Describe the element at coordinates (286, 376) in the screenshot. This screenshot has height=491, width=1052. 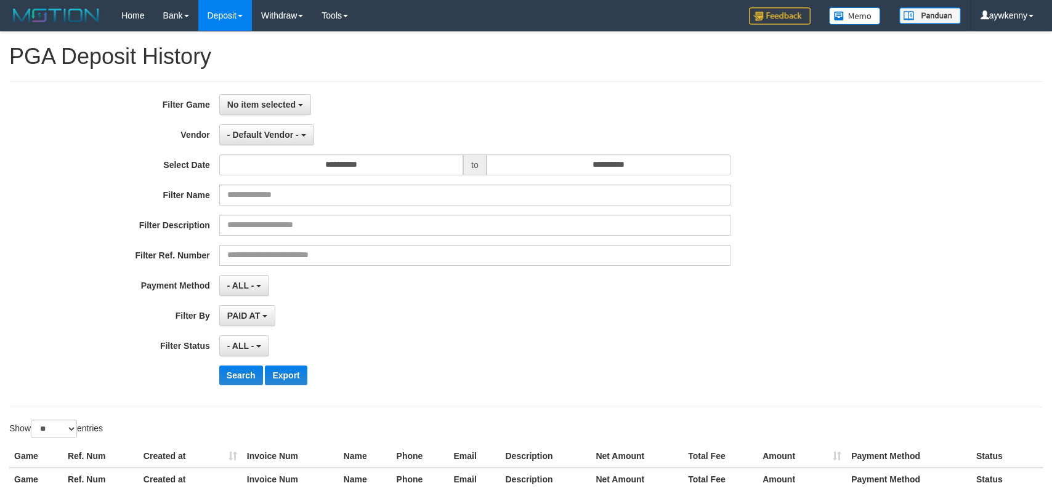
I see `button: Export` at that location.